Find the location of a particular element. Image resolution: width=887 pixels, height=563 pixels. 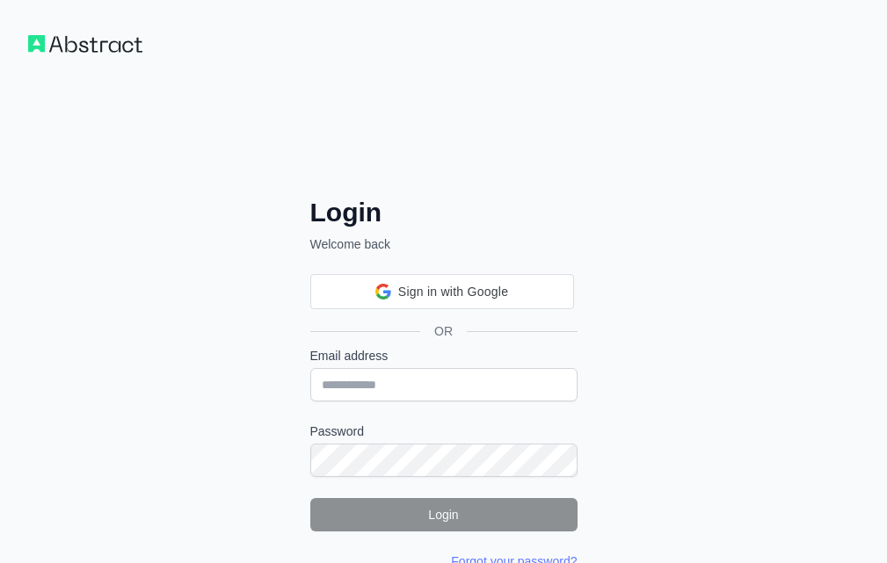

div: Sign in with Google is located at coordinates (442, 292).